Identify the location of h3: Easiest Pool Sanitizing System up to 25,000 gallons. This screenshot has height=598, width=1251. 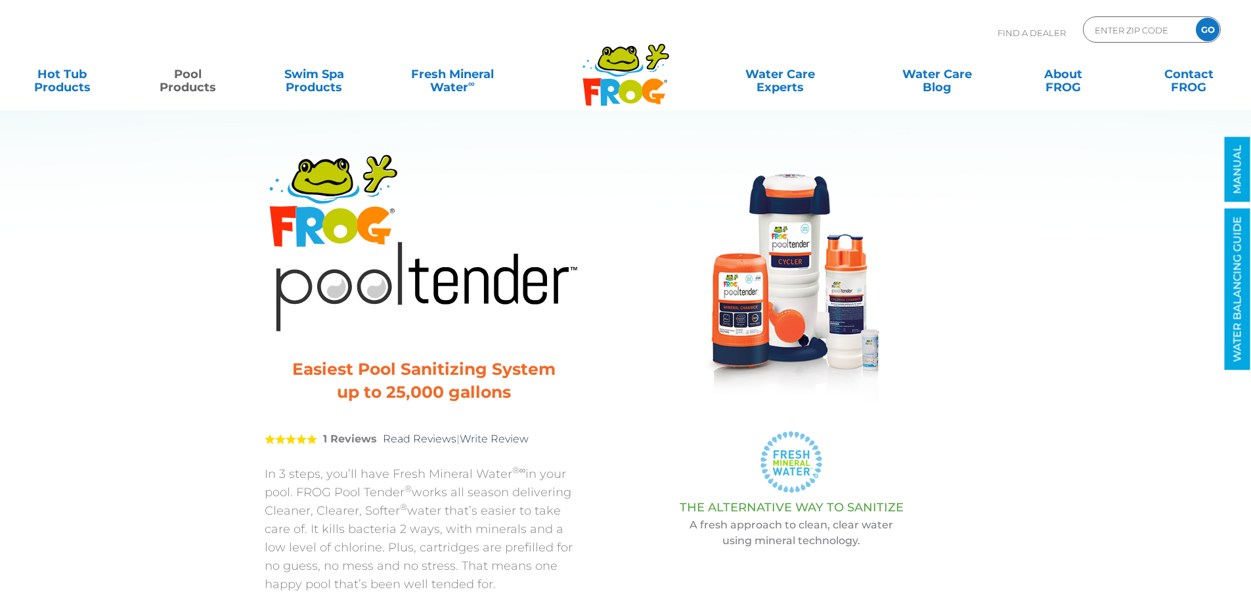
(424, 381).